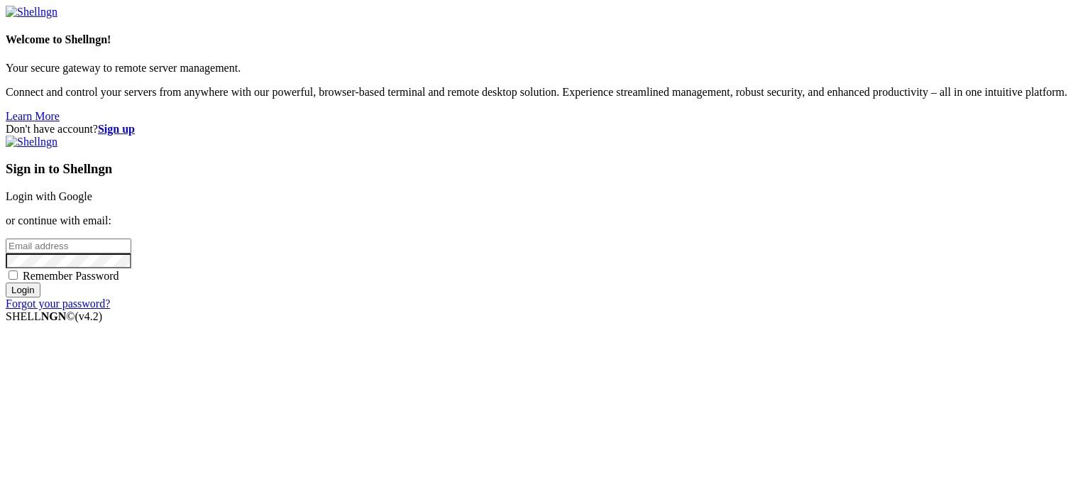 This screenshot has width=1073, height=492. Describe the element at coordinates (54, 316) in the screenshot. I see `b: NGN` at that location.